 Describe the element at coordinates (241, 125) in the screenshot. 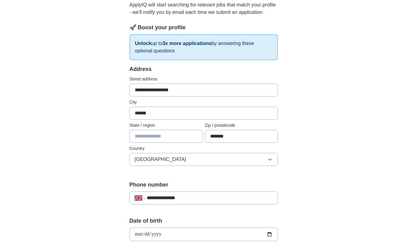

I see `label: Zip / postalcode` at that location.